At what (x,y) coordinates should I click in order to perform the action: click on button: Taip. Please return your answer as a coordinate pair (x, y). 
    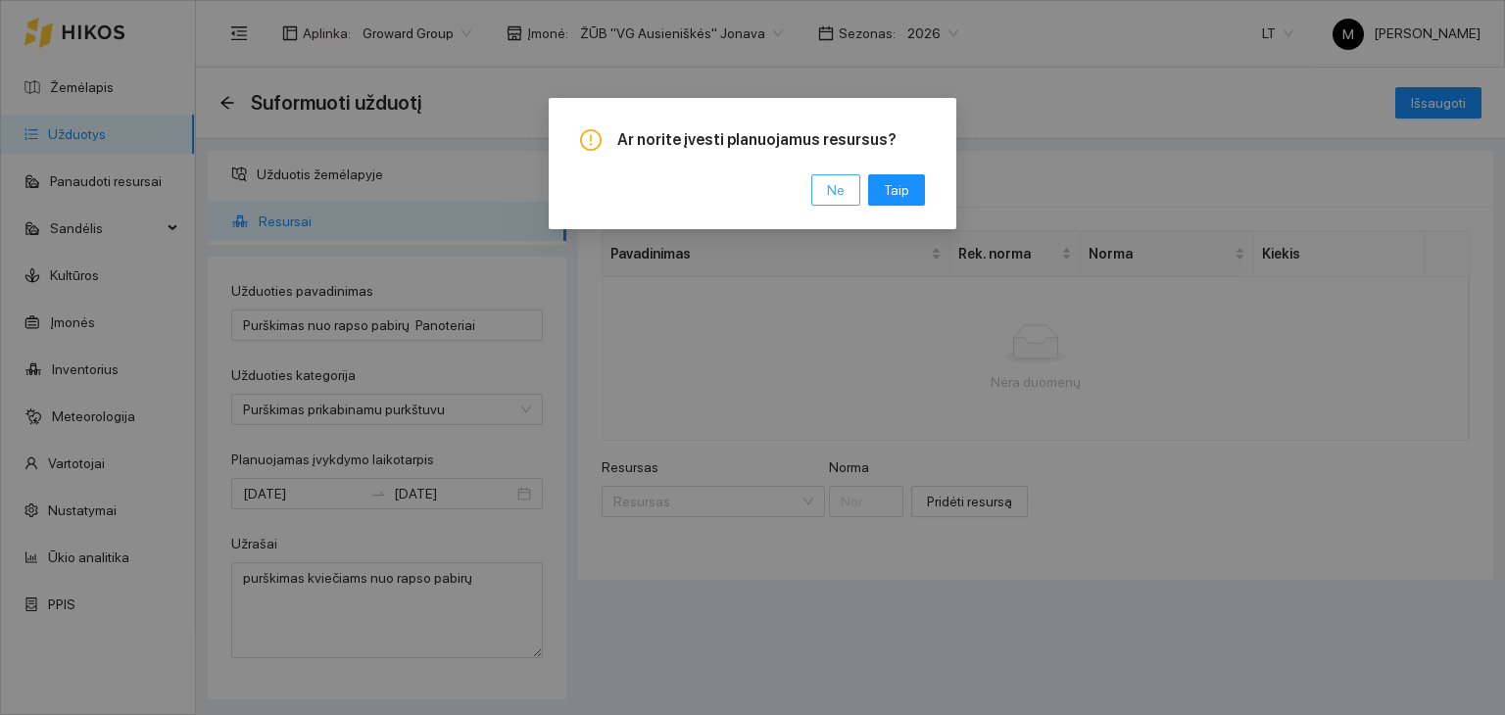
    Looking at the image, I should click on (897, 190).